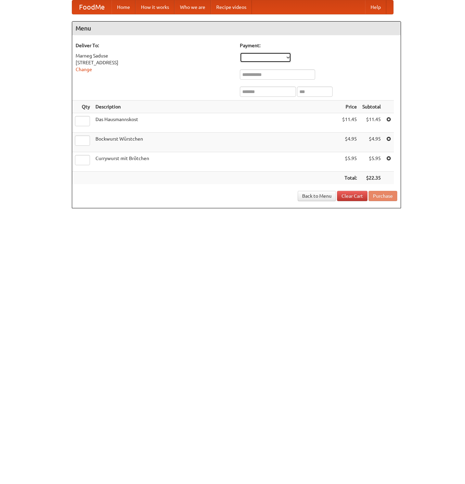  Describe the element at coordinates (216, 123) in the screenshot. I see `td: Das Hausmannskost` at that location.